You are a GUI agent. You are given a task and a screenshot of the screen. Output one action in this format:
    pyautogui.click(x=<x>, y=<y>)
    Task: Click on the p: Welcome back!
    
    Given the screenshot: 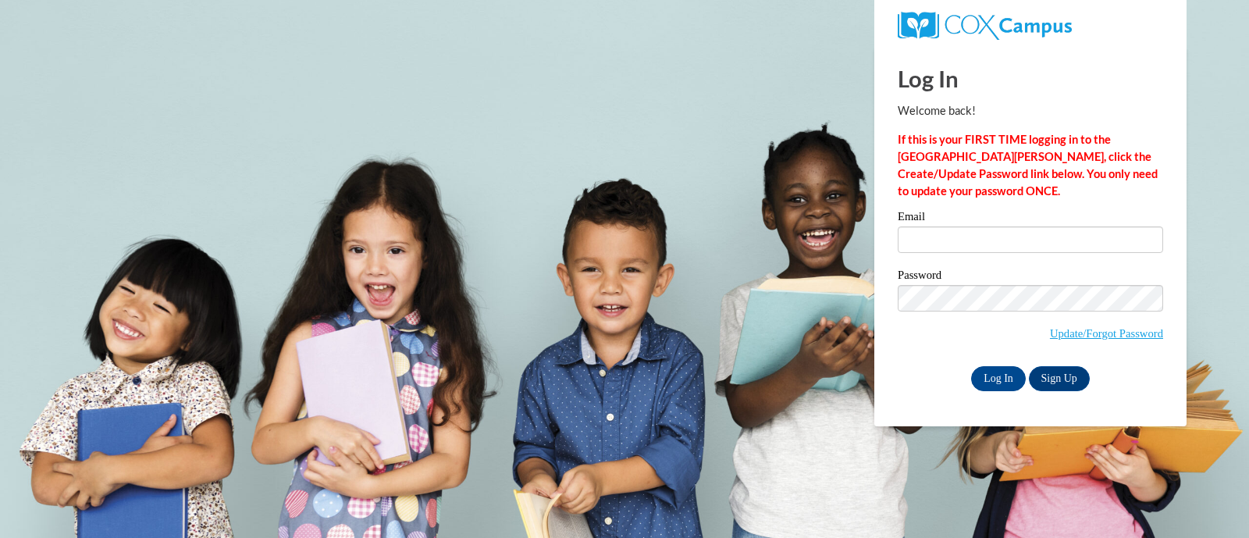 What is the action you would take?
    pyautogui.click(x=1031, y=111)
    